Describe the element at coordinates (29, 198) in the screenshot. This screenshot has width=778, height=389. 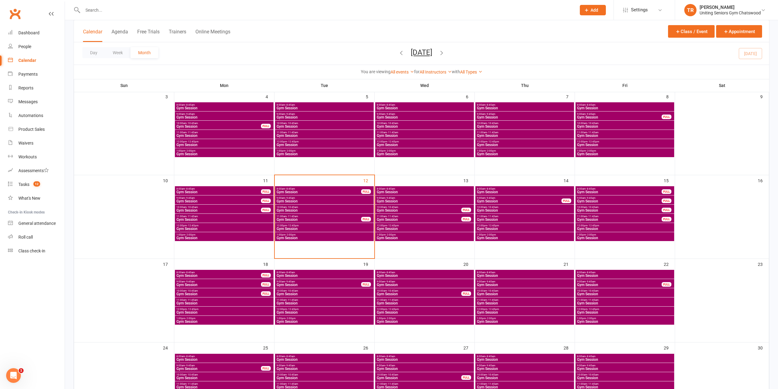
I see `div: What's New` at that location.